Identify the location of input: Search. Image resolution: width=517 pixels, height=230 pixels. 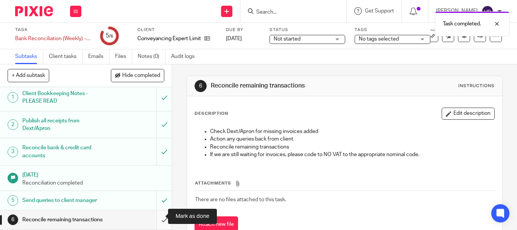
(289, 12).